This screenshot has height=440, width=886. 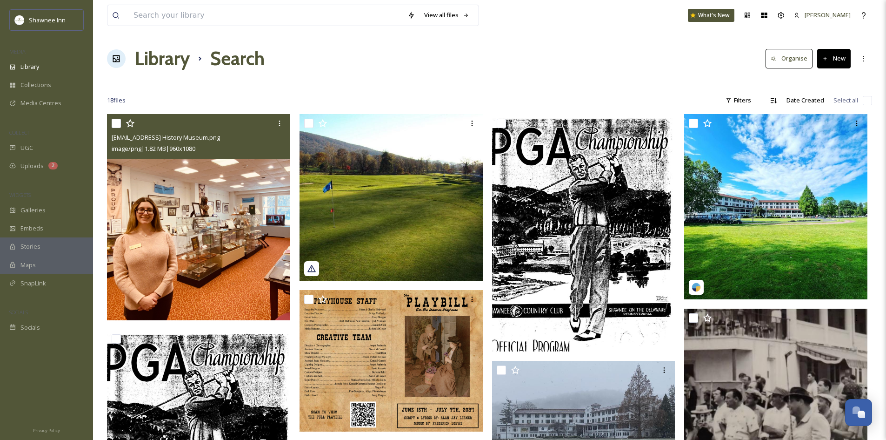 I want to click on span: Shawnee Inn, so click(x=47, y=20).